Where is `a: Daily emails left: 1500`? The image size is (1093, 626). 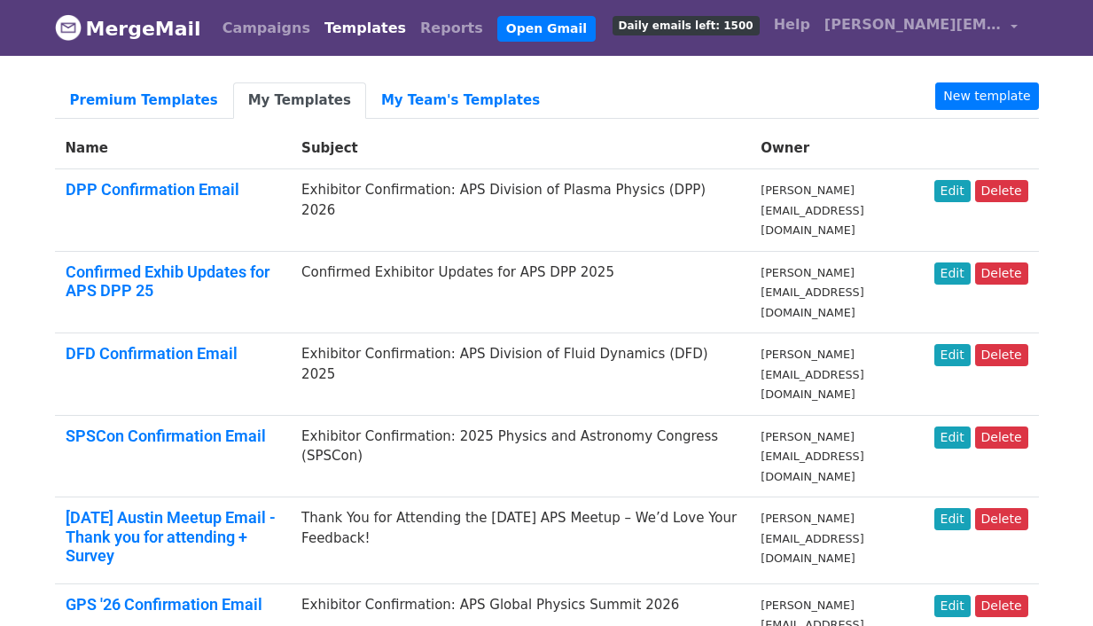
a: Daily emails left: 1500 is located at coordinates (686, 25).